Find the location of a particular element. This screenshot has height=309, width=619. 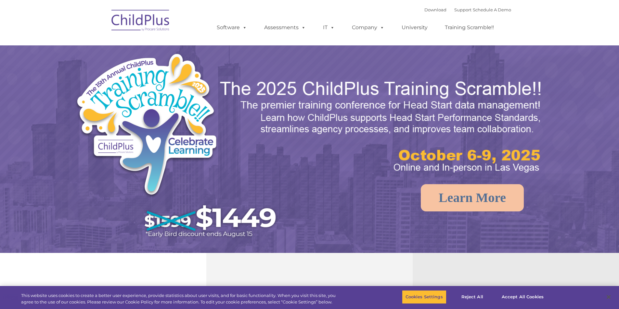

a: Training Scramble!! is located at coordinates (469, 28).